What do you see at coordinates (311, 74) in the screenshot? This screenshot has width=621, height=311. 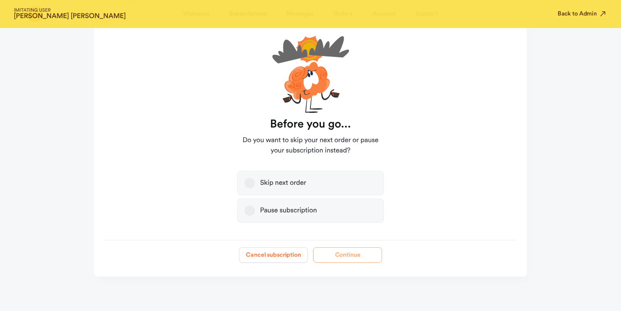 I see `img: cartoon-unsure-xIwyrc26.svg` at bounding box center [311, 74].